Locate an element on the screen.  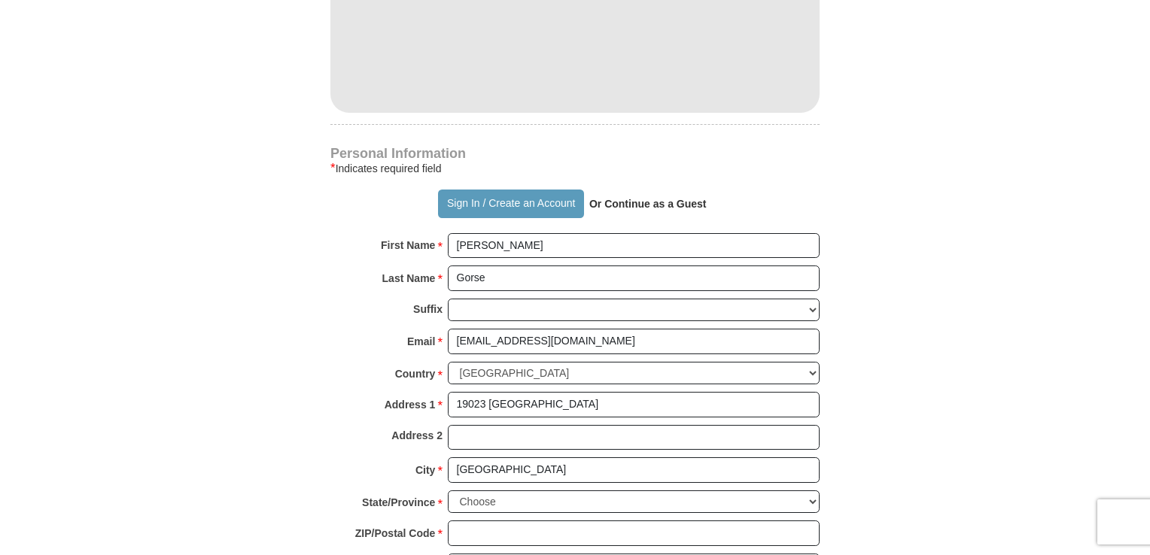
strong: City is located at coordinates (425, 470).